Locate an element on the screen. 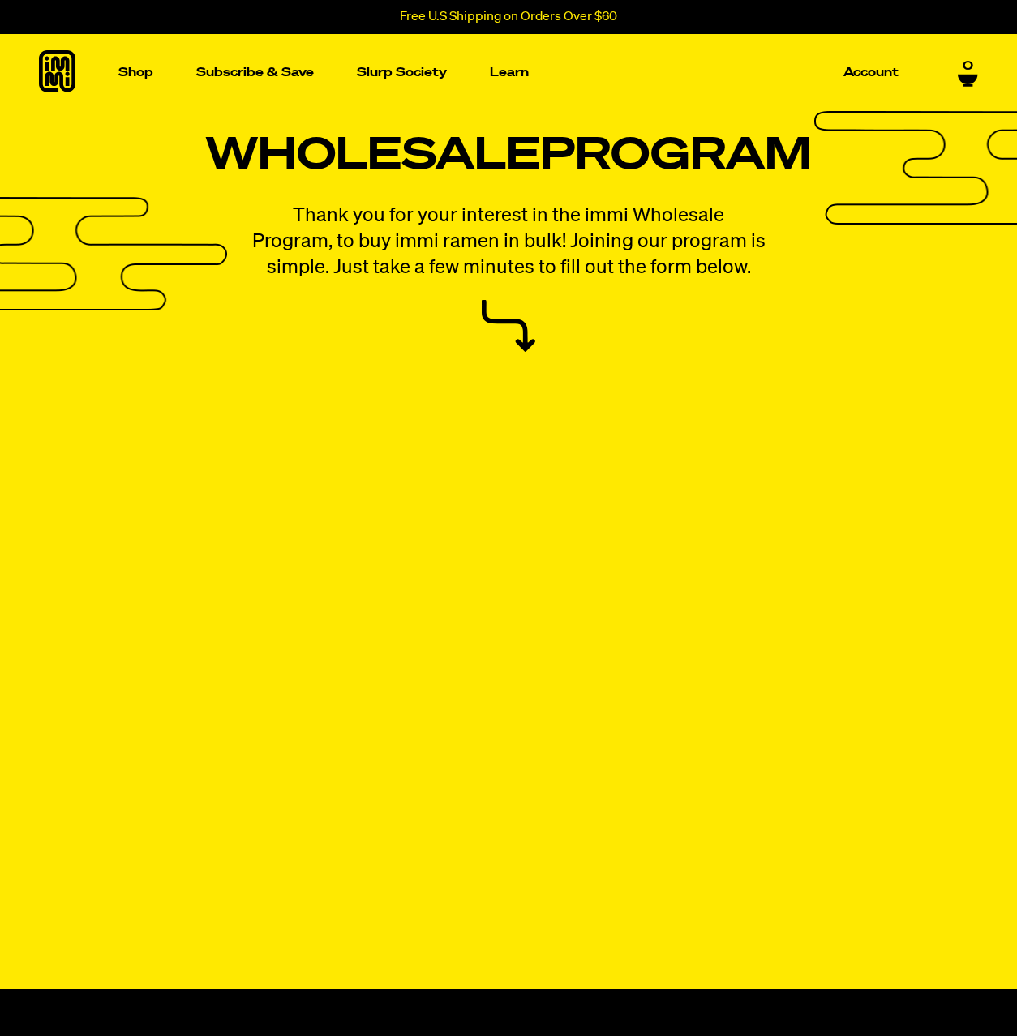  p: Account is located at coordinates (871, 72).